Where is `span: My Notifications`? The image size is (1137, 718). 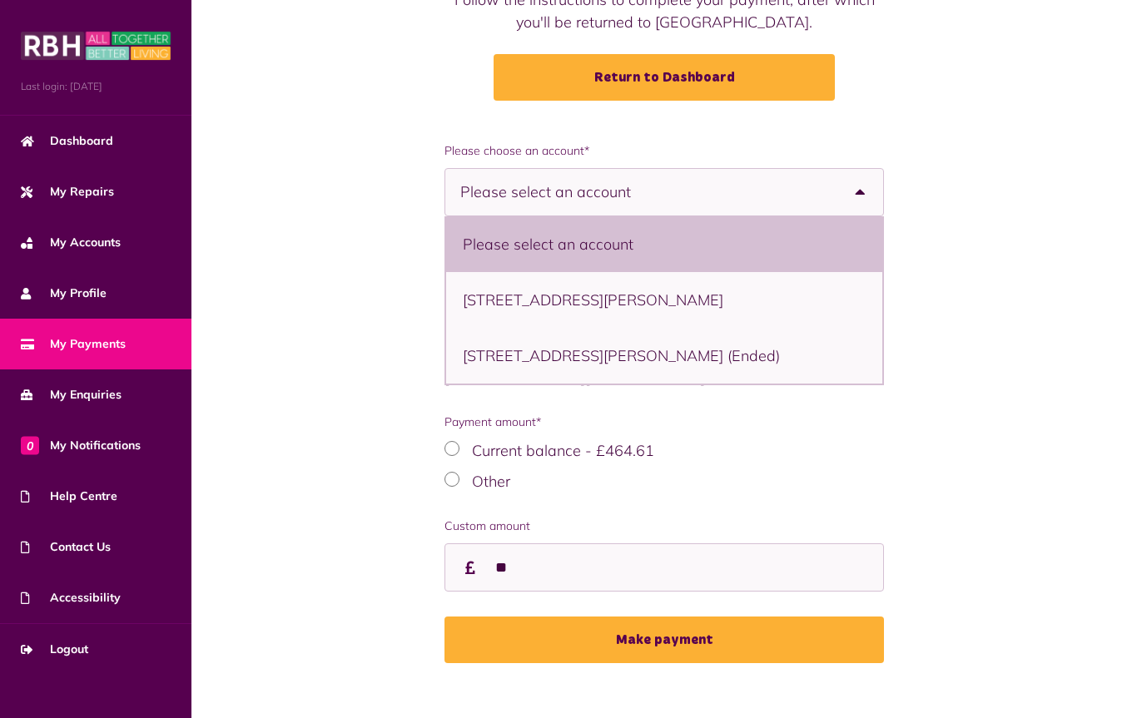 span: My Notifications is located at coordinates (81, 445).